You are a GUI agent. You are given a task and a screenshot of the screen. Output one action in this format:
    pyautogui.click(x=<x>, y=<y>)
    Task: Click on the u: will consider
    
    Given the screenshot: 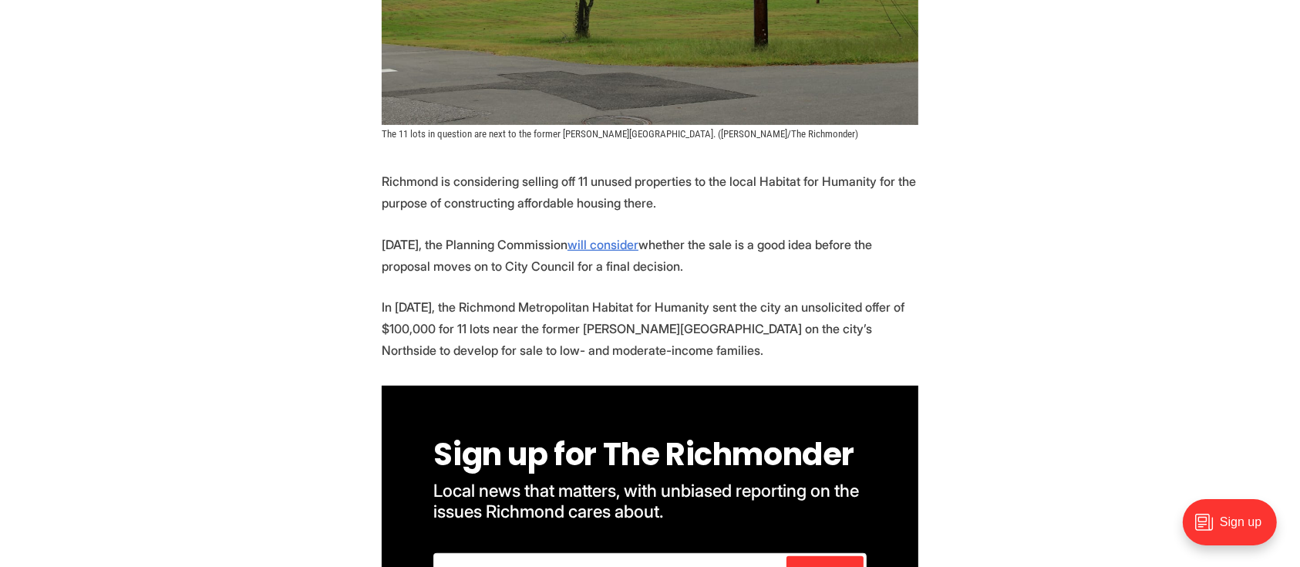 What is the action you would take?
    pyautogui.click(x=603, y=244)
    